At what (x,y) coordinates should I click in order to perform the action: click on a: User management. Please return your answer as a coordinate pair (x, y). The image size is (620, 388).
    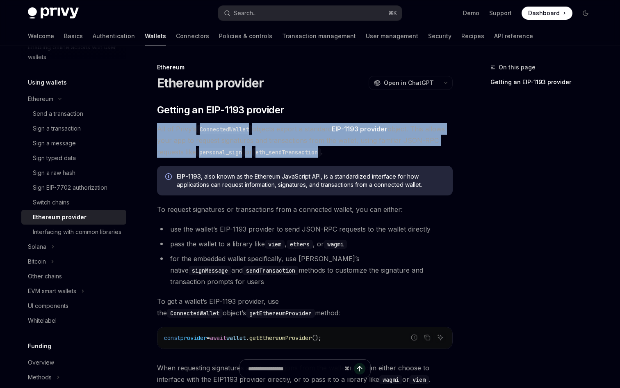
    Looking at the image, I should click on (392, 36).